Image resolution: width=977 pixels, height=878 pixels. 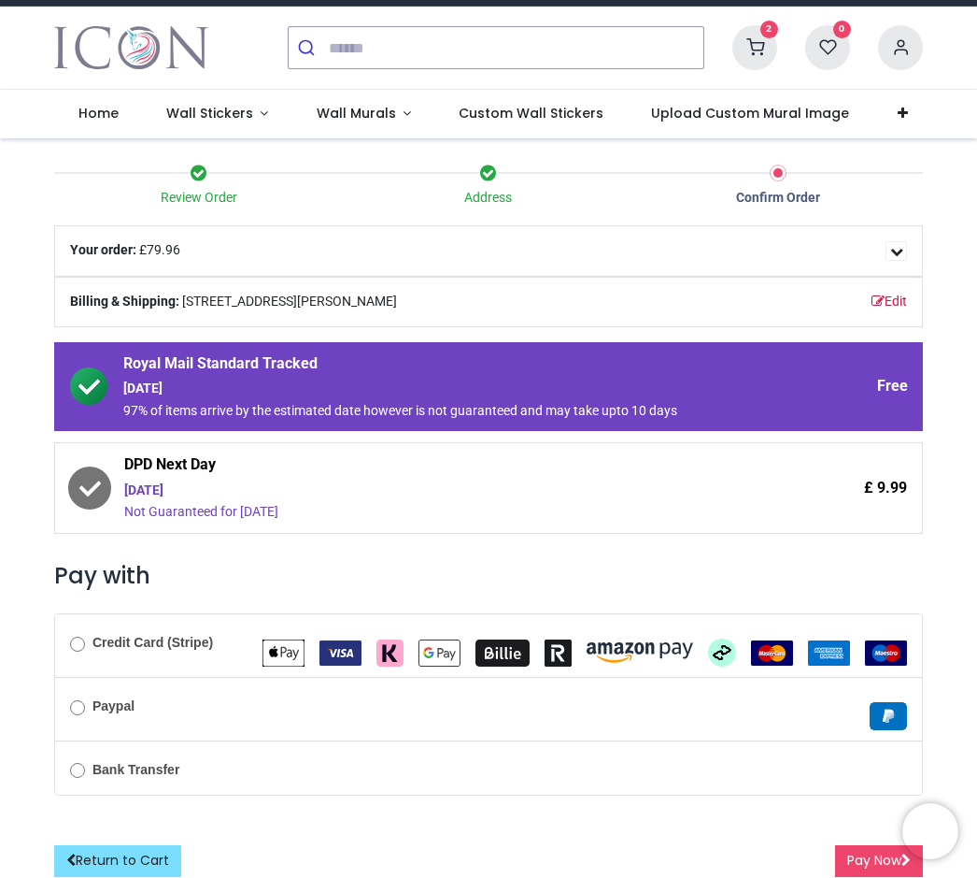 I want to click on span: Home, so click(x=98, y=113).